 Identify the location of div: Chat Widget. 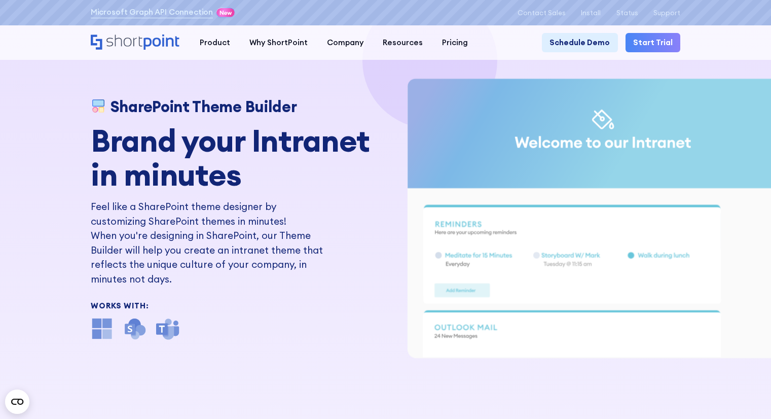
(745, 394).